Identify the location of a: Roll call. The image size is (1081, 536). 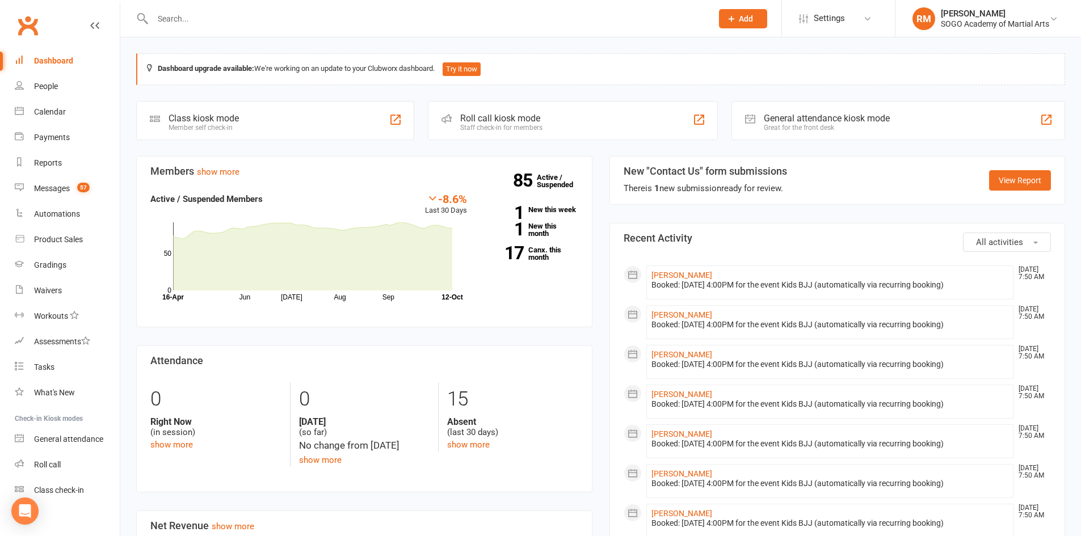
(67, 465).